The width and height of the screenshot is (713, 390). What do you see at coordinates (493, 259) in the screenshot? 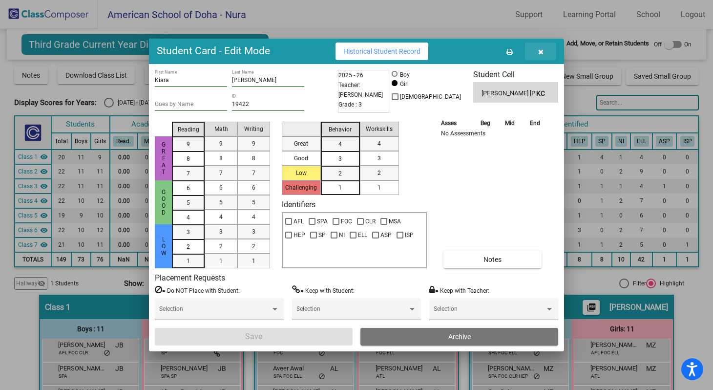
I see `button: Notes` at bounding box center [493, 259].